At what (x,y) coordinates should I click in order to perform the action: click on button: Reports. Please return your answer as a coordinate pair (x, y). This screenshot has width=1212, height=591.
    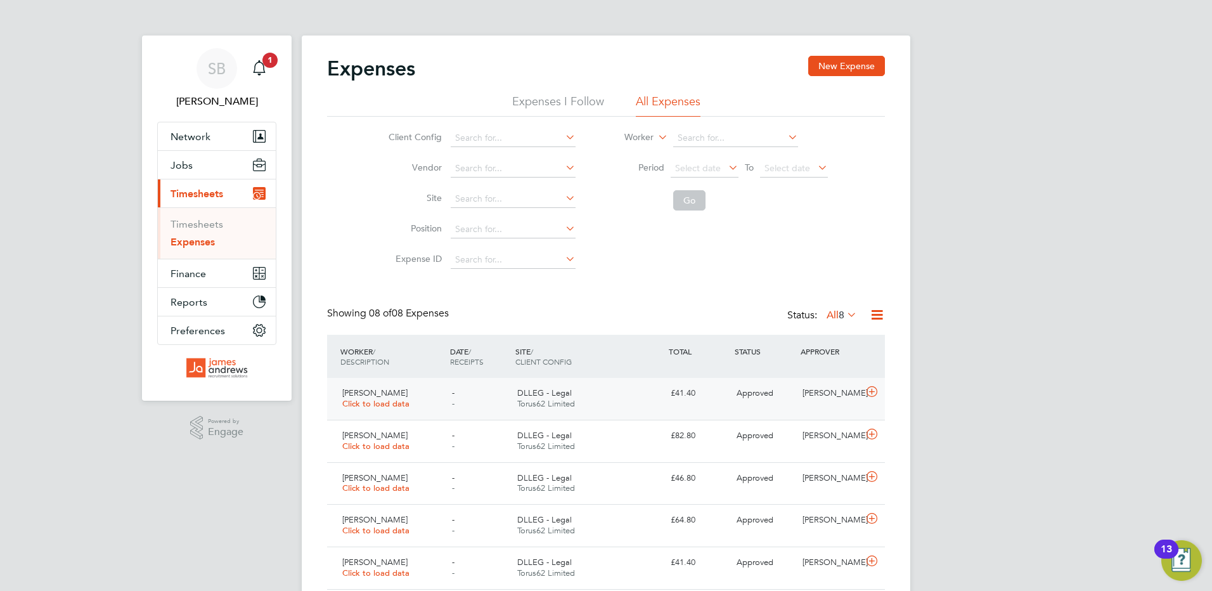
    Looking at the image, I should click on (217, 302).